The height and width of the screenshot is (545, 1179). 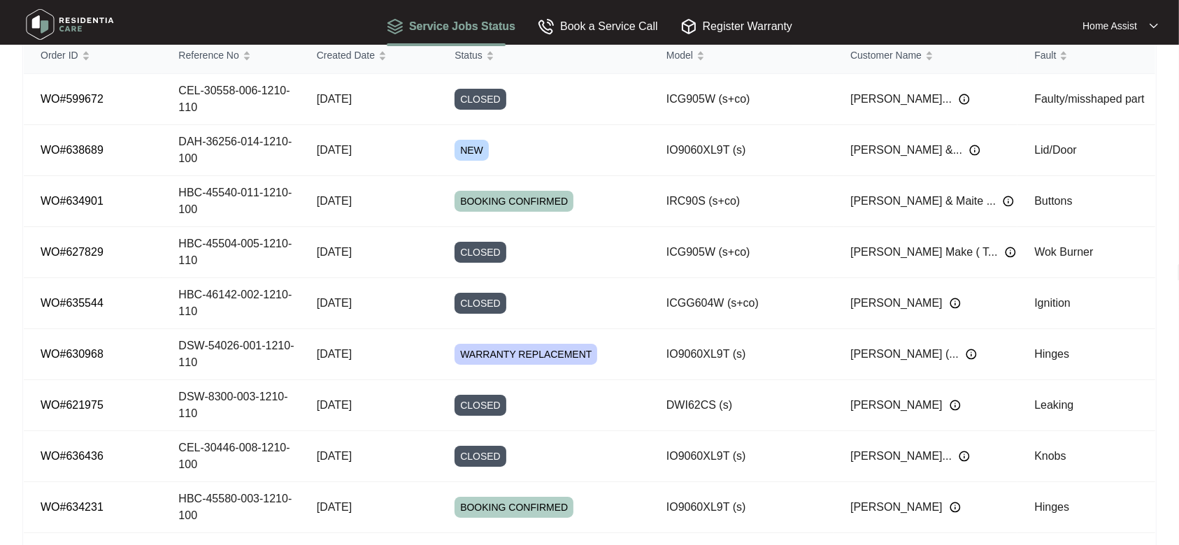 I want to click on span: NEW, so click(x=471, y=150).